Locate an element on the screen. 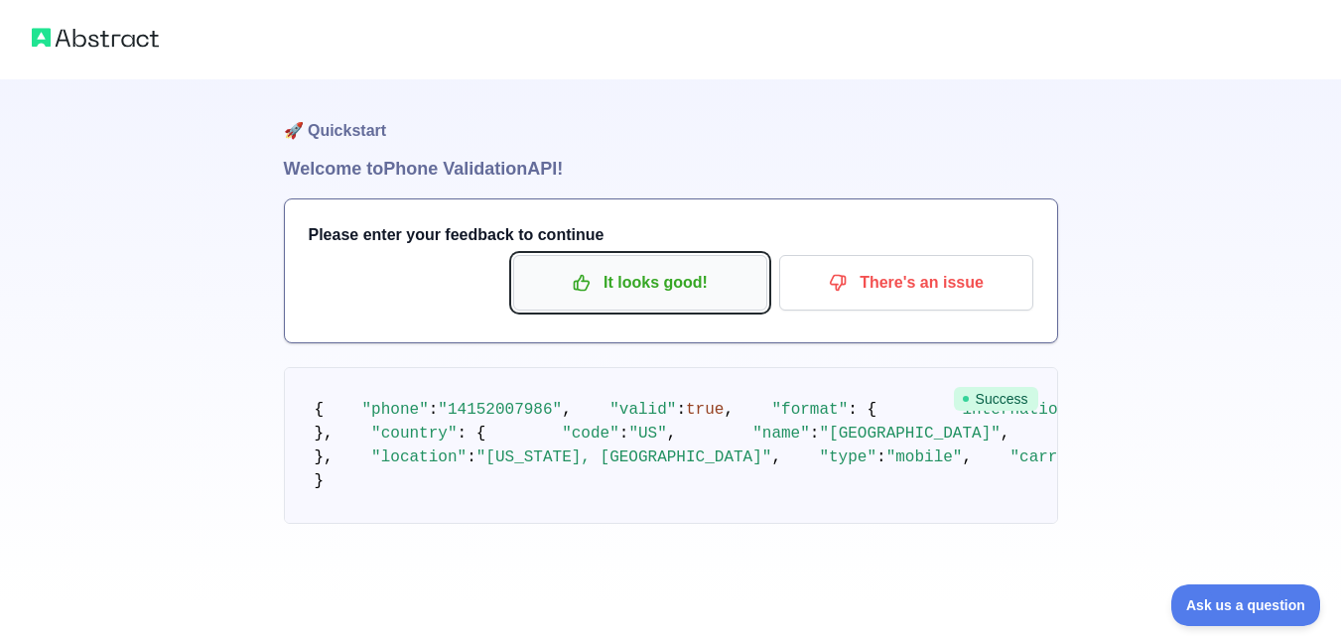 This screenshot has height=636, width=1341. span: "US" is located at coordinates (647, 434).